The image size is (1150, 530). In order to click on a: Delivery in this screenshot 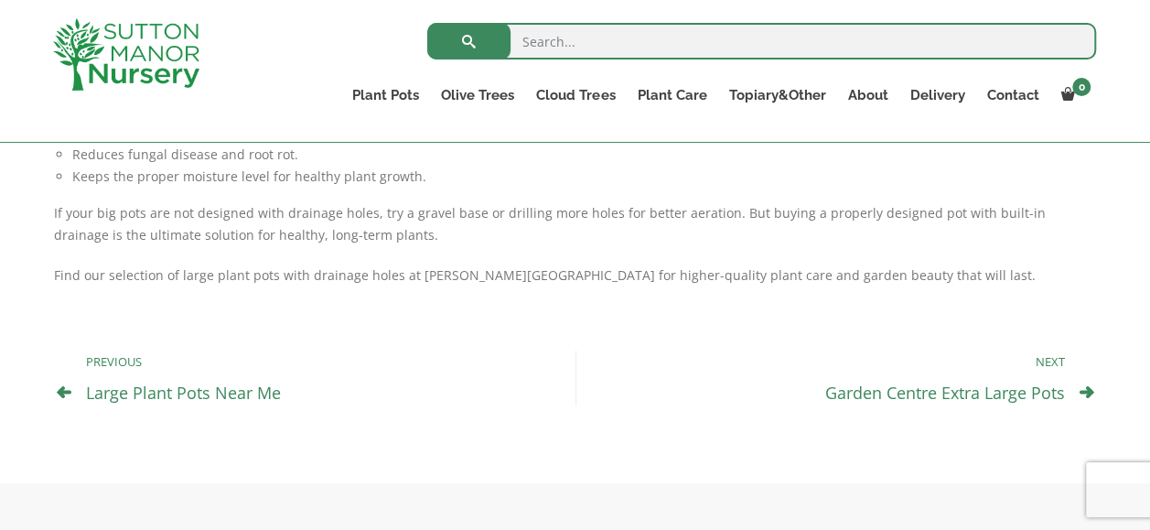, I will do `click(936, 95)`.